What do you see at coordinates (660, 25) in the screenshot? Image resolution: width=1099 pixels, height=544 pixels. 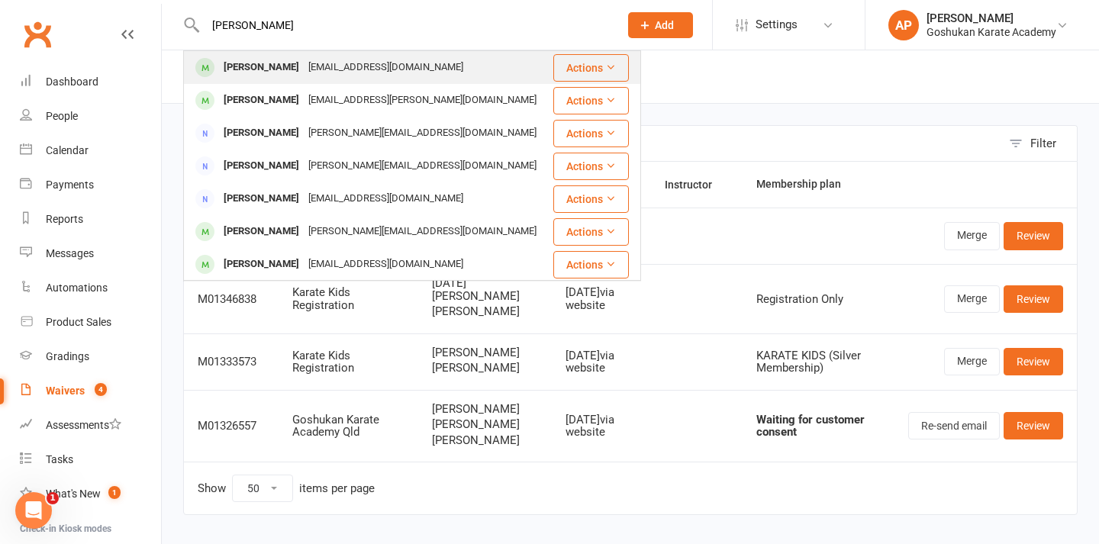 I see `button: Add` at bounding box center [660, 25].